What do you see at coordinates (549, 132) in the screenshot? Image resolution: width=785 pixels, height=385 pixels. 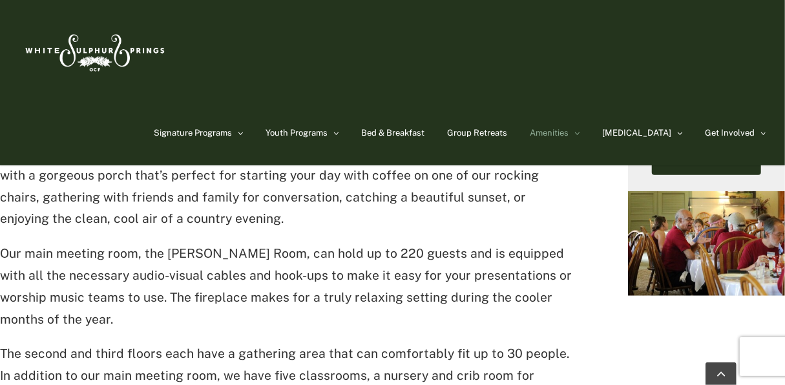 I see `span: Amenities` at bounding box center [549, 132].